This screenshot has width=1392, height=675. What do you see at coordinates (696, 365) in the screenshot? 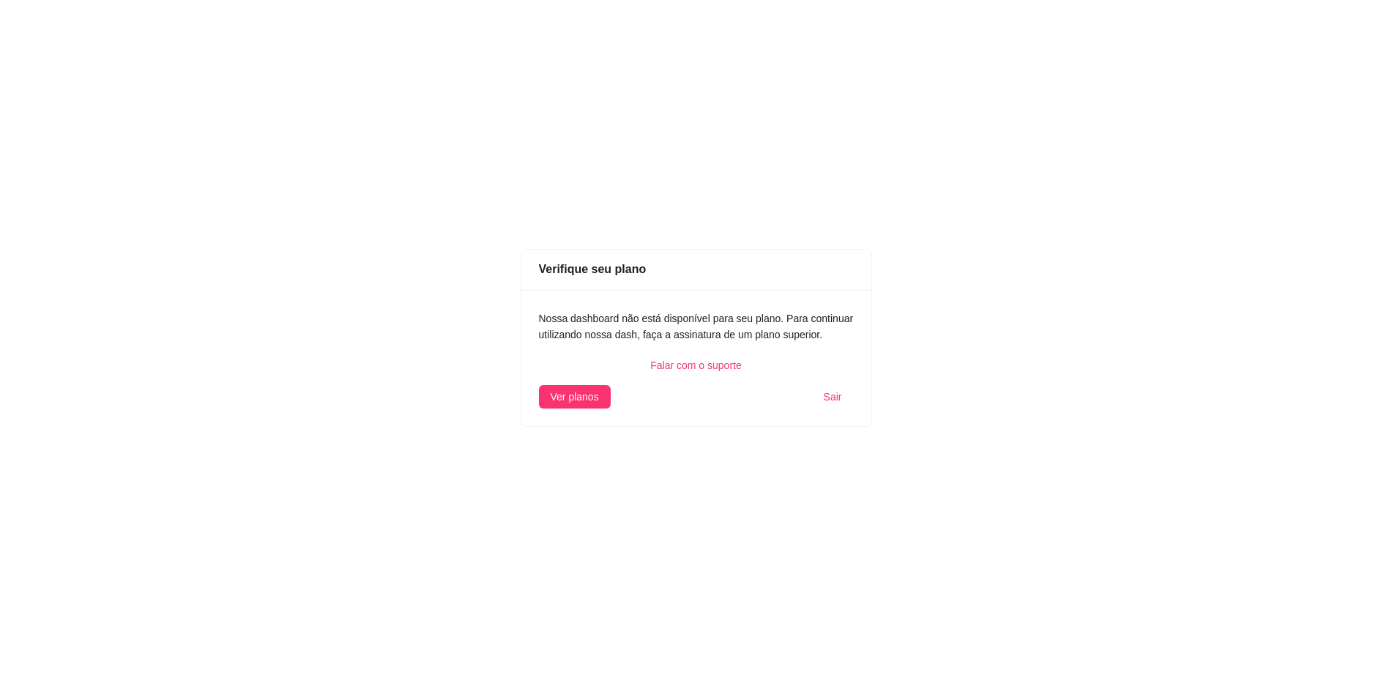
I see `a: Falar com o suporte` at bounding box center [696, 365].